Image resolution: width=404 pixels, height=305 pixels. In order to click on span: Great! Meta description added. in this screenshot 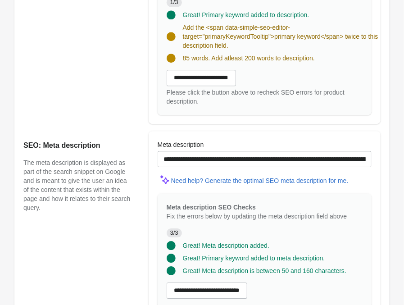, I will do `click(226, 245)`.